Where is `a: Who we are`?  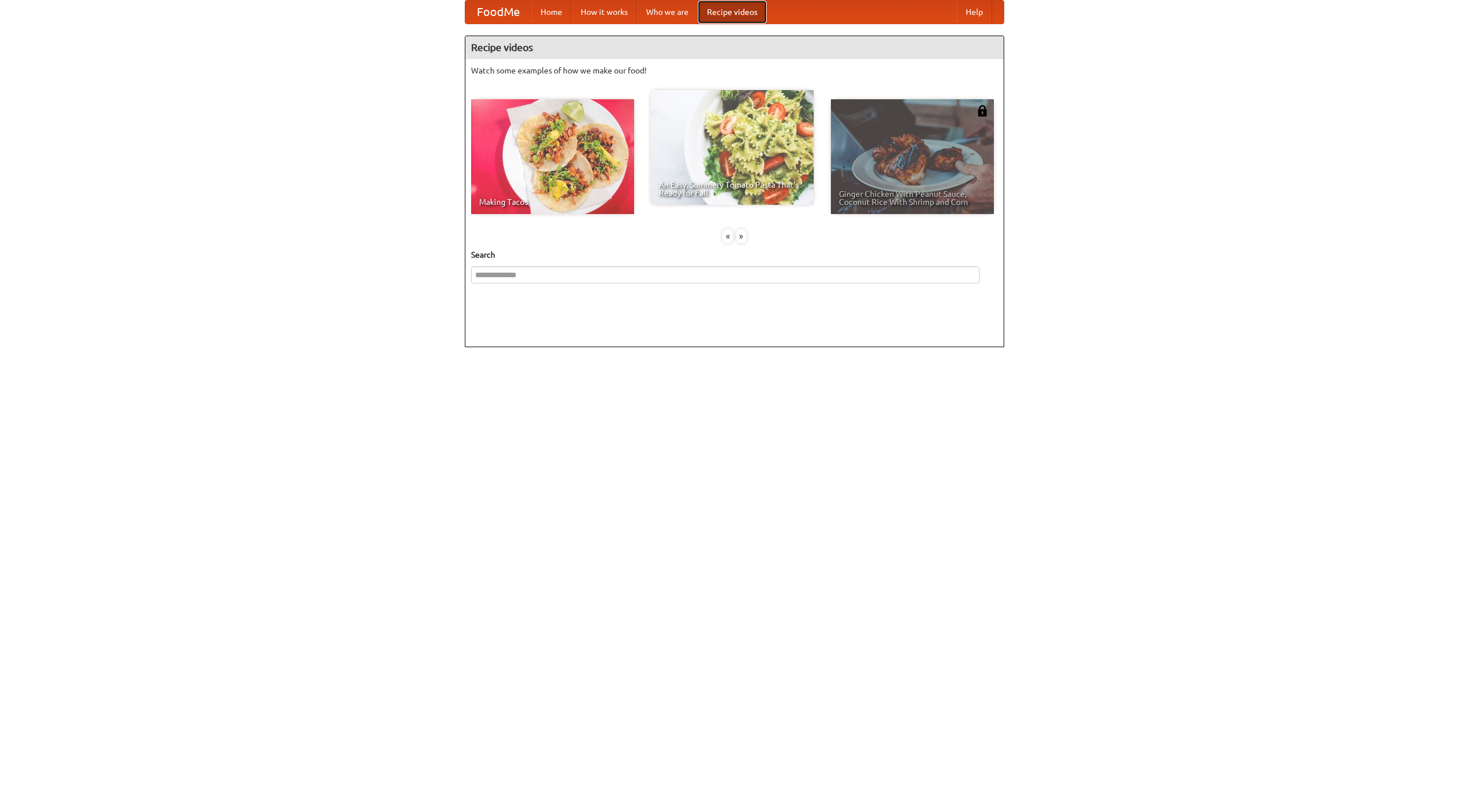 a: Who we are is located at coordinates (667, 12).